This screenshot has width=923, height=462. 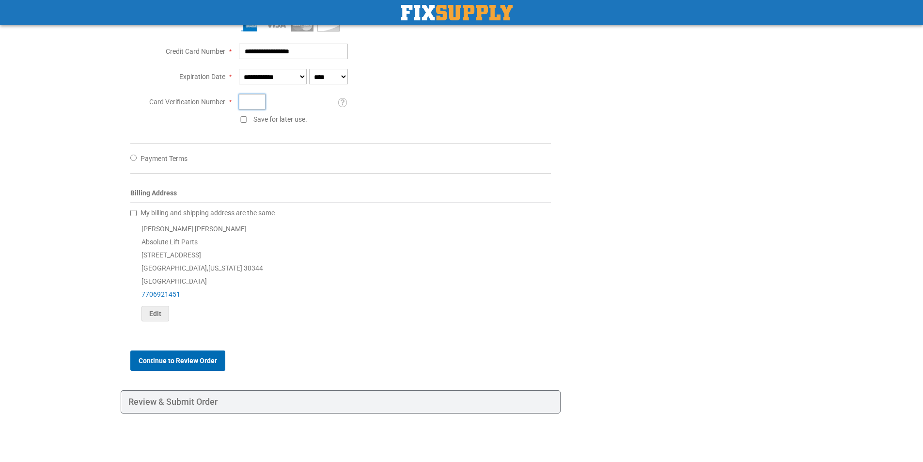 I want to click on button: Edit, so click(x=155, y=314).